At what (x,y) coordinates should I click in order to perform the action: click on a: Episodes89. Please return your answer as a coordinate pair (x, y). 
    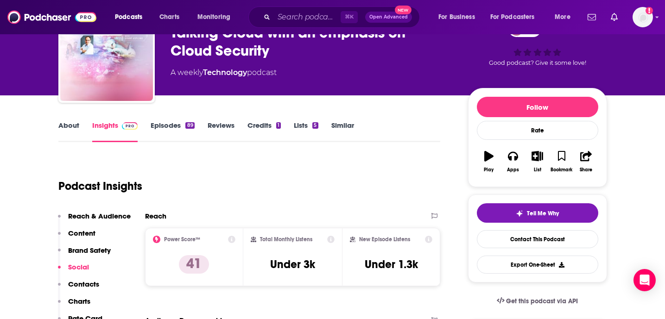
    Looking at the image, I should click on (172, 132).